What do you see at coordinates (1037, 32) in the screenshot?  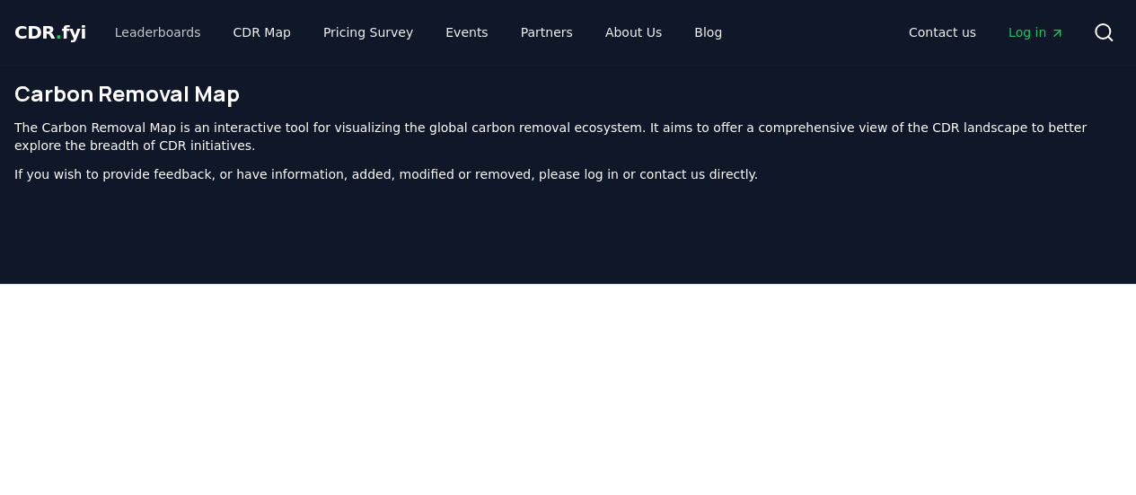 I see `a: Log in` at bounding box center [1037, 32].